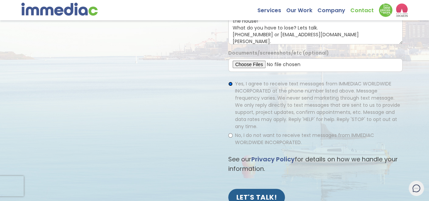 Image resolution: width=429 pixels, height=201 pixels. I want to click on img: Down, so click(386, 10).